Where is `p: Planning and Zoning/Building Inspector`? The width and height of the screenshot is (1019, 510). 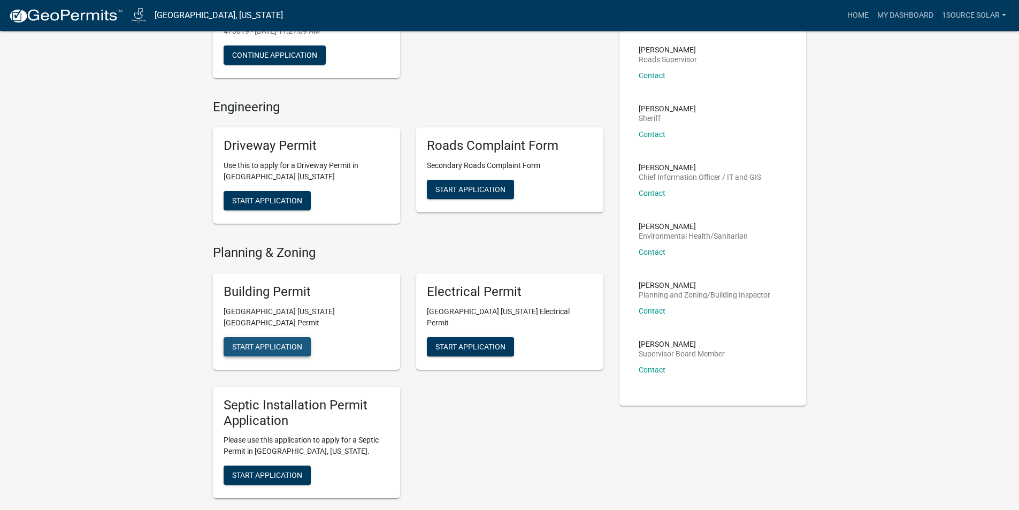
p: Planning and Zoning/Building Inspector is located at coordinates (705, 295).